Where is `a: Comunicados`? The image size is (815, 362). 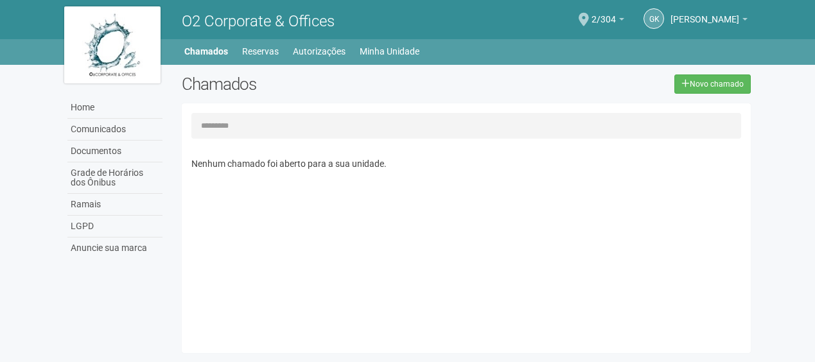
a: Comunicados is located at coordinates (115, 130).